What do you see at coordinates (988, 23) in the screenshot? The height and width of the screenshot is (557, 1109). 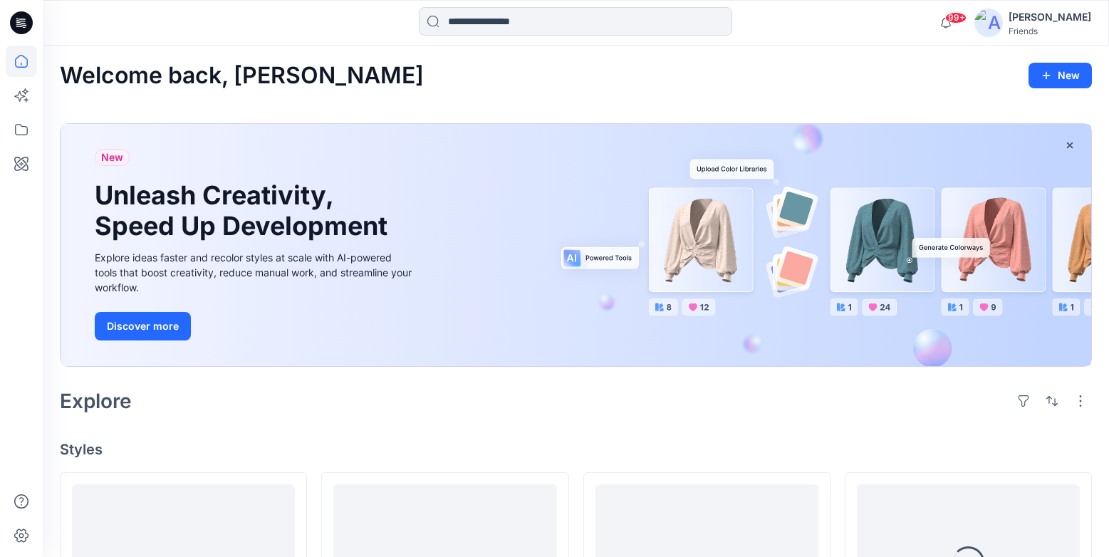 I see `img: avatar` at bounding box center [988, 23].